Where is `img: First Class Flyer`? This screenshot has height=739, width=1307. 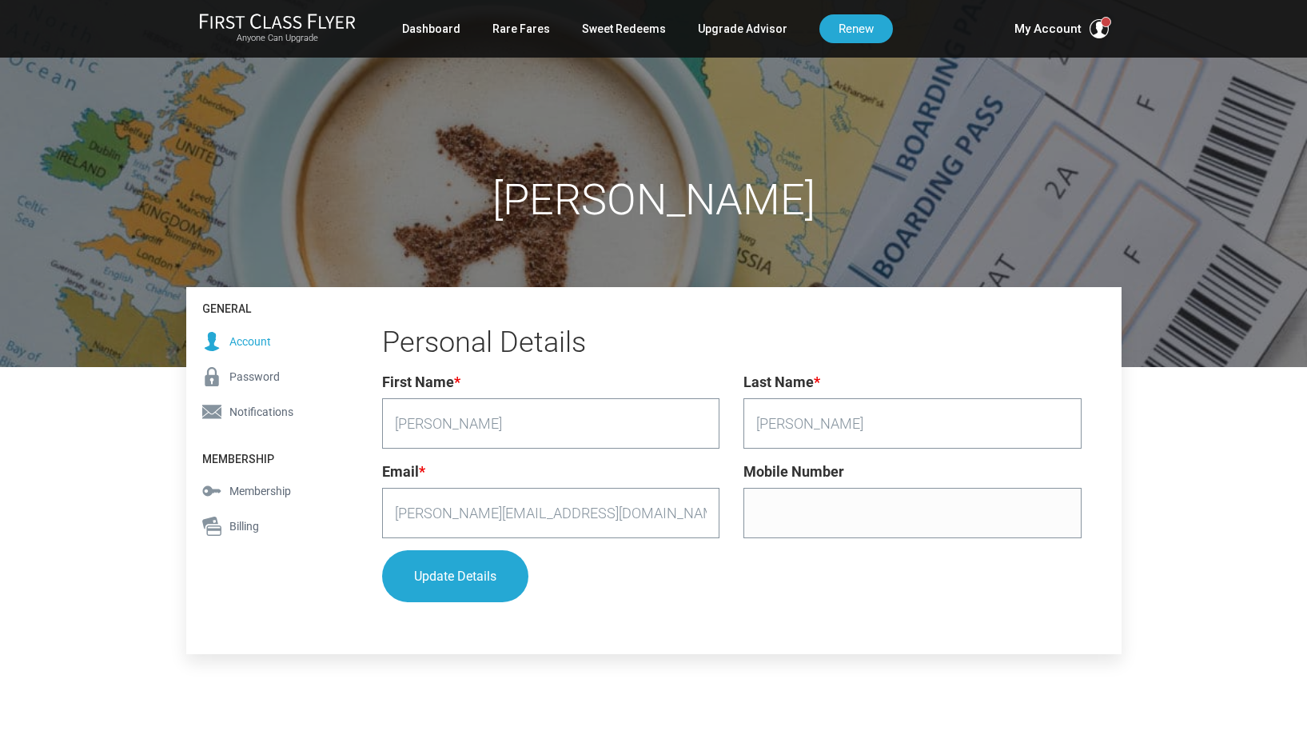
img: First Class Flyer is located at coordinates (277, 21).